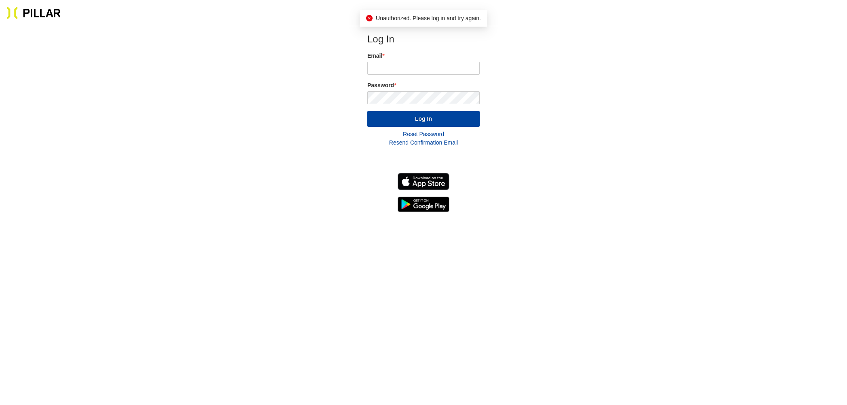 This screenshot has height=405, width=847. Describe the element at coordinates (423, 181) in the screenshot. I see `img: Download on the App Store` at that location.